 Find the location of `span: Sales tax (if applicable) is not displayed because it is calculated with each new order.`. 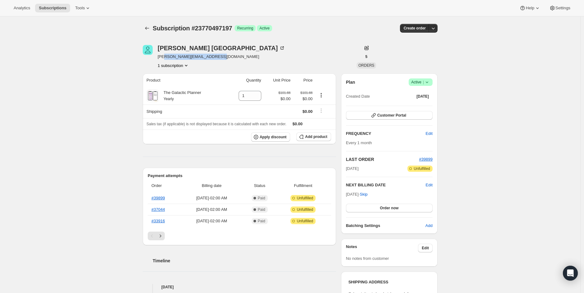

span: Sales tax (if applicable) is not displayed because it is calculated with each new order. is located at coordinates (216, 124).